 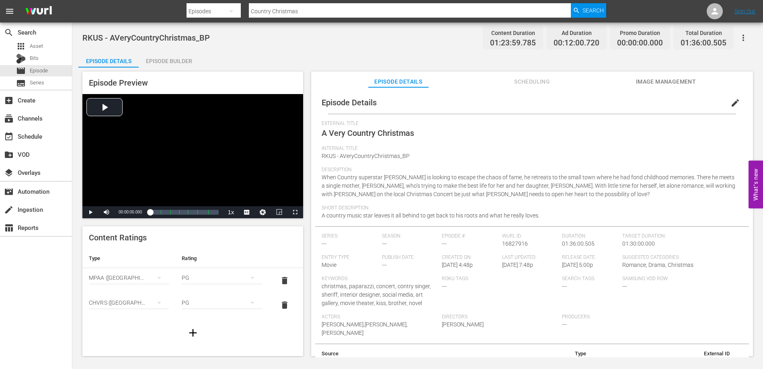 What do you see at coordinates (169, 59) in the screenshot?
I see `button: Episode Builder` at bounding box center [169, 59].